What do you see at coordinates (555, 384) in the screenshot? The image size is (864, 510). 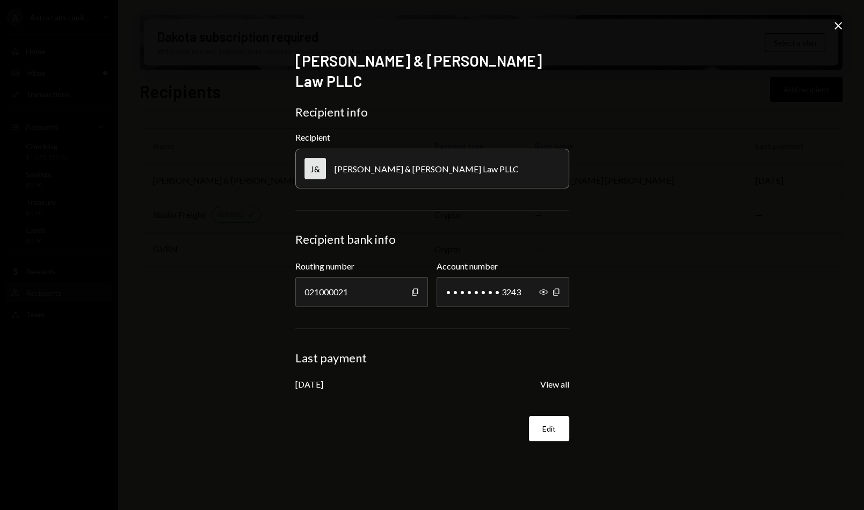 I see `button: View all` at bounding box center [555, 384].